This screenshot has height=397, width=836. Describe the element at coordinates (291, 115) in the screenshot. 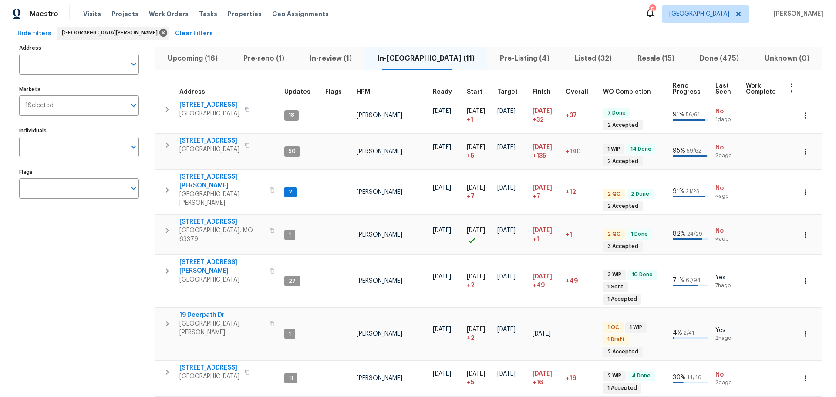

I see `span: 18` at that location.